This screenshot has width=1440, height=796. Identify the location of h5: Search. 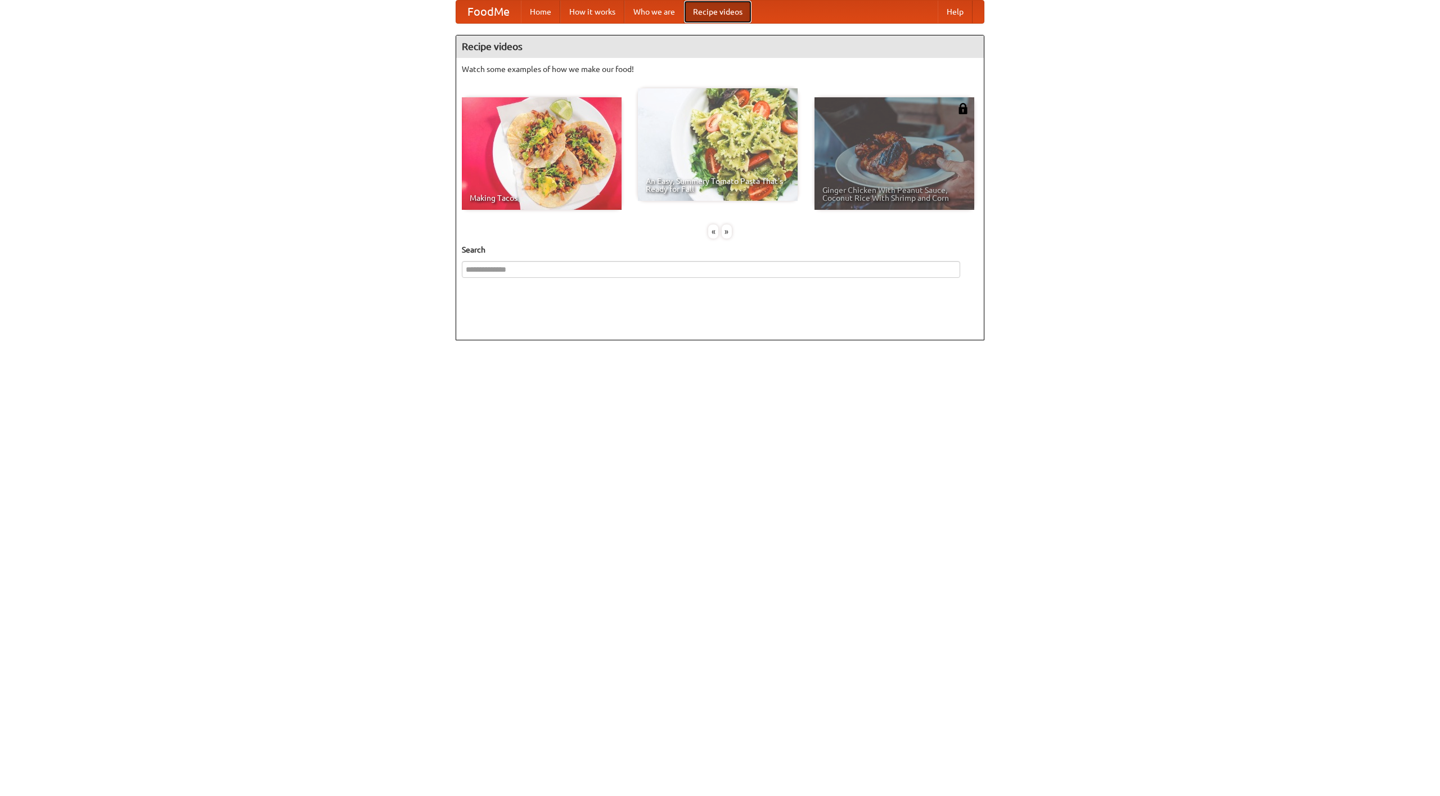
(720, 250).